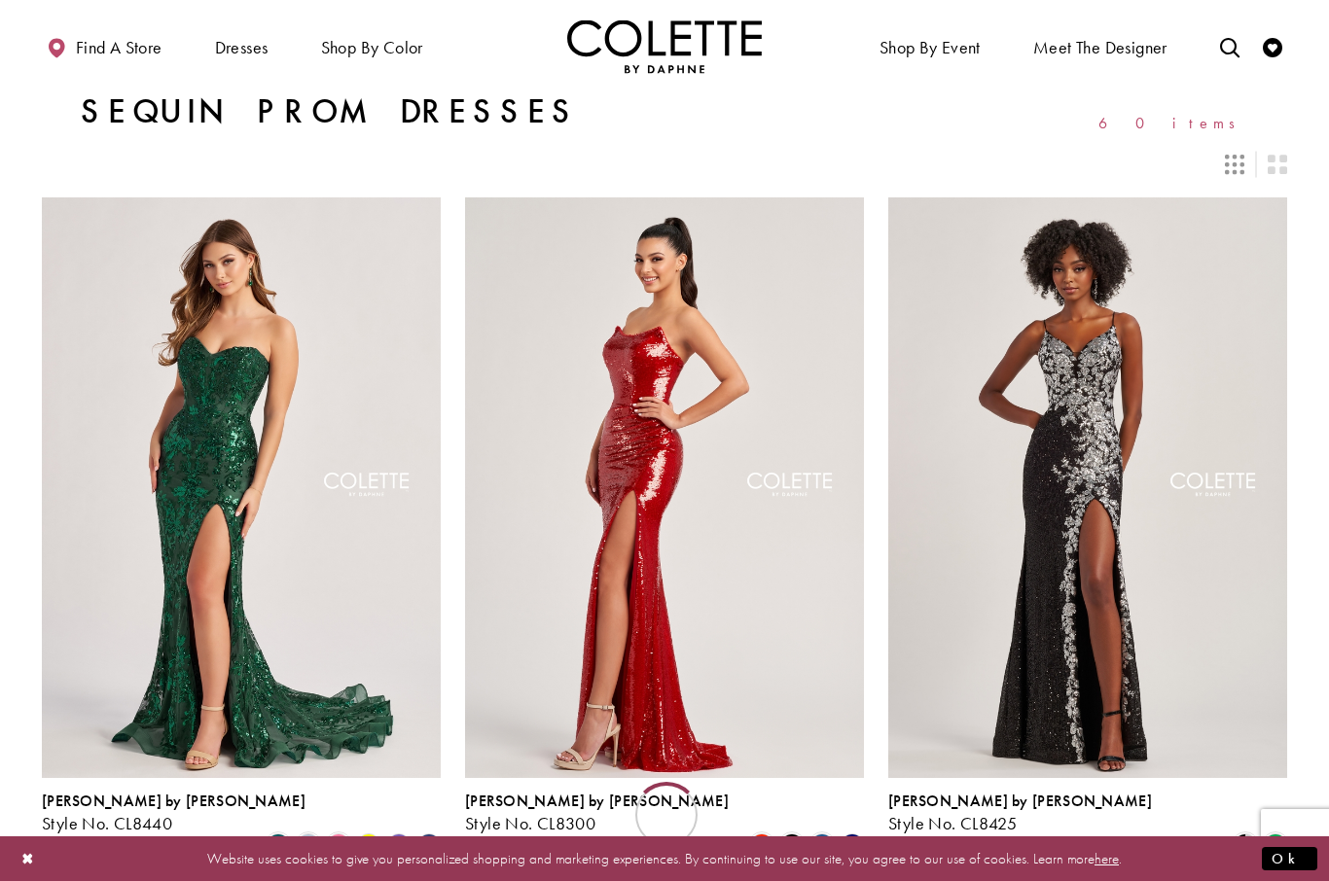 The width and height of the screenshot is (1329, 881). What do you see at coordinates (822, 845) in the screenshot?
I see `i: Ocean Blue` at bounding box center [822, 845].